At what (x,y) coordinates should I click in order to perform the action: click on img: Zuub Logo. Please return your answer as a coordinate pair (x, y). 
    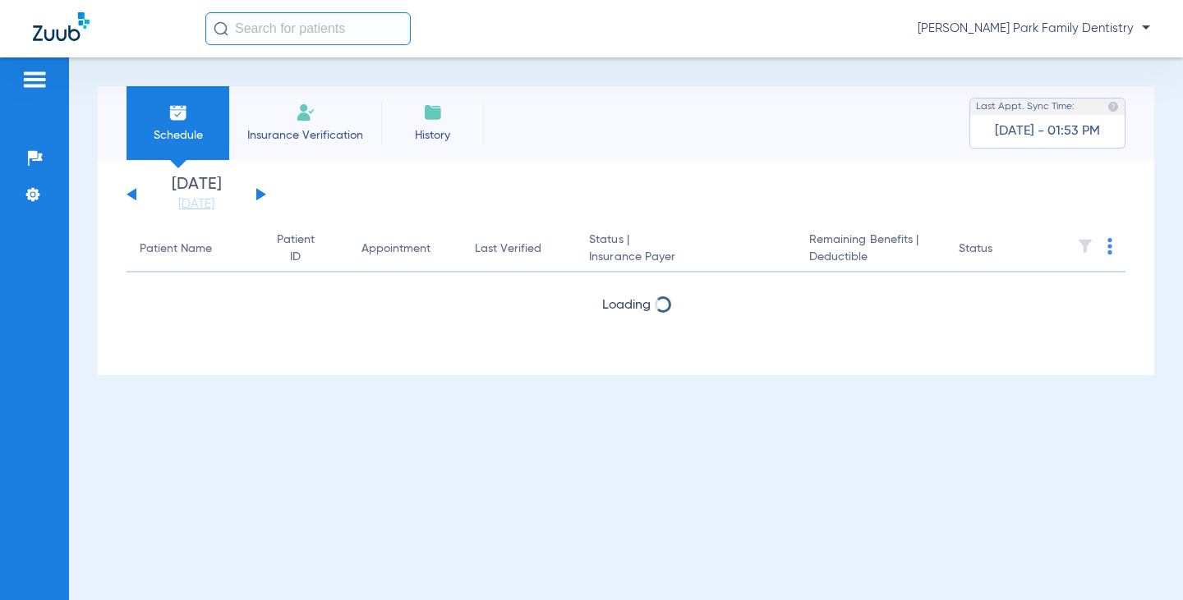
    Looking at the image, I should click on (61, 26).